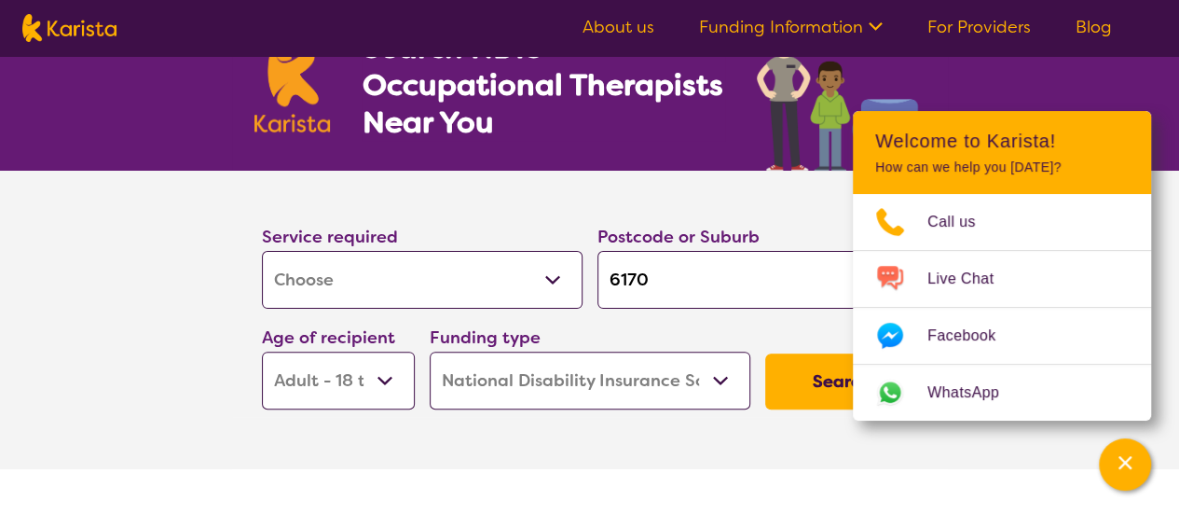  What do you see at coordinates (1002, 307) in the screenshot?
I see `ul: Choose channel` at bounding box center [1002, 307].